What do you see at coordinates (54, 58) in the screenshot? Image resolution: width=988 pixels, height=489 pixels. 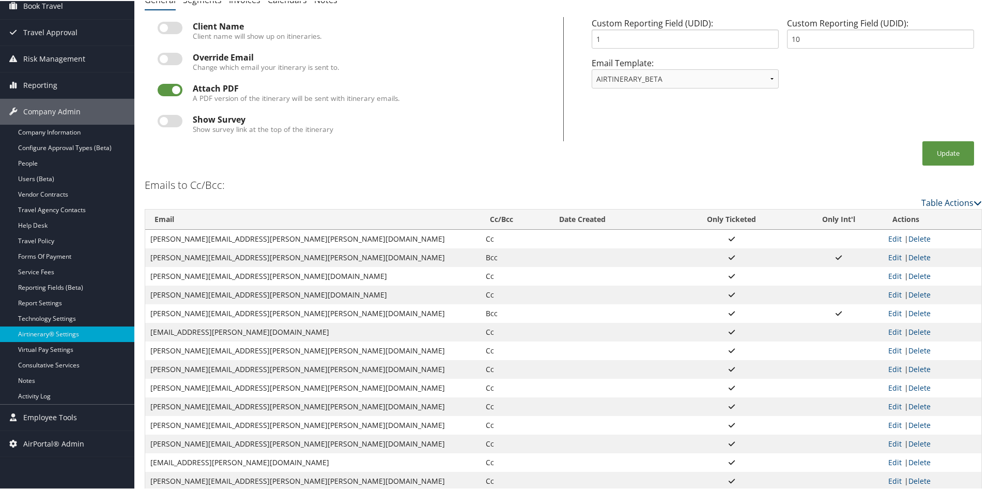 I see `span: Risk Management` at bounding box center [54, 58].